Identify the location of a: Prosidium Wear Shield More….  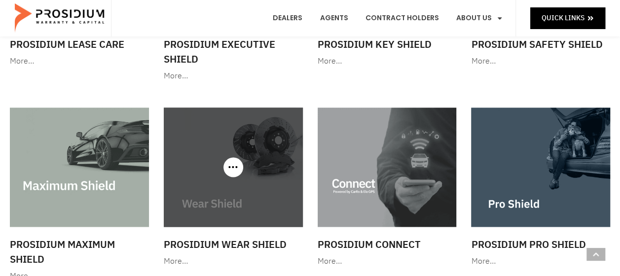
(233, 187).